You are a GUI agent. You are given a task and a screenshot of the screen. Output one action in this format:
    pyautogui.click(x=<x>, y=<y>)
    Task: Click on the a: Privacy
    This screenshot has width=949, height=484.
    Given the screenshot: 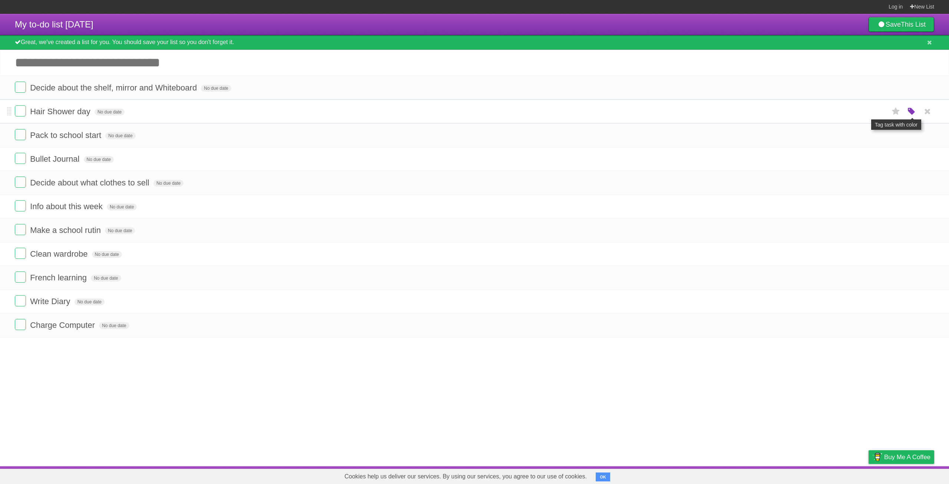 What is the action you would take?
    pyautogui.click(x=869, y=475)
    